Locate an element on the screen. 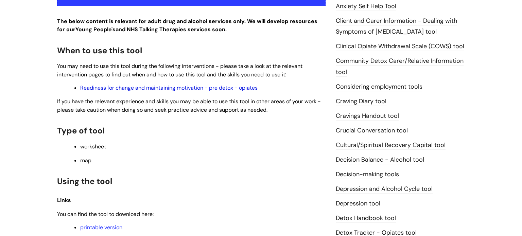  a: Depression and Alcohol Cycle tool is located at coordinates (384, 189).